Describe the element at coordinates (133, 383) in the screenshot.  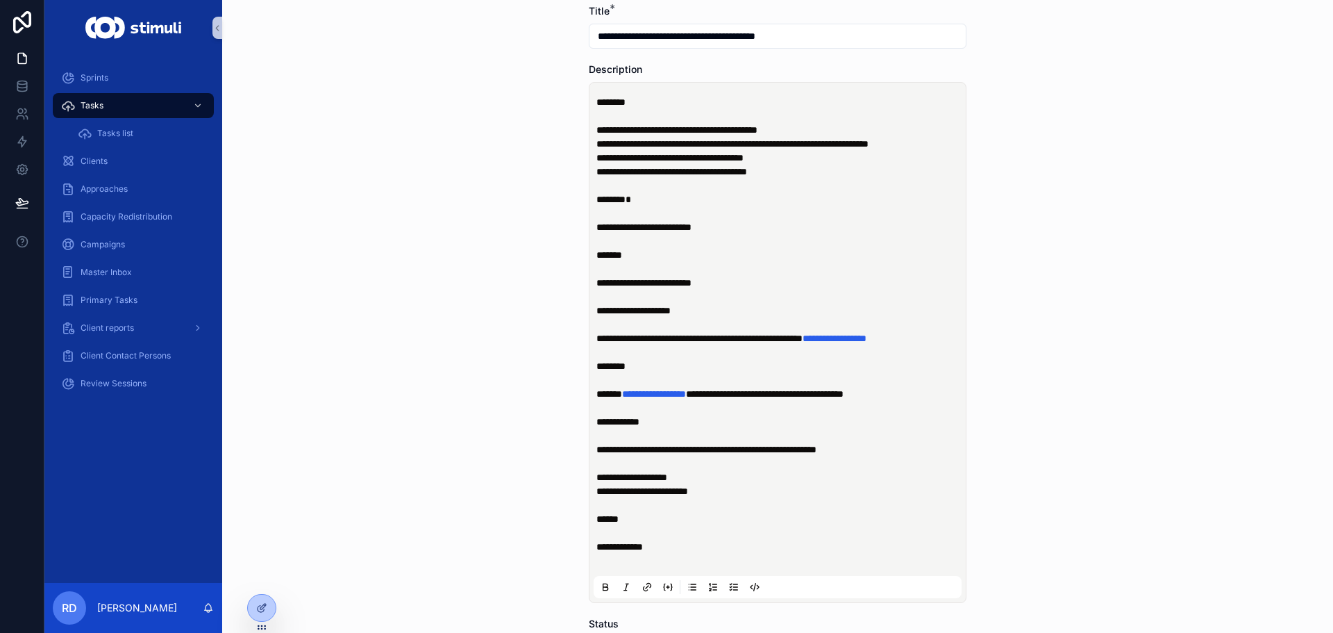
I see `a: Review Sessions` at that location.